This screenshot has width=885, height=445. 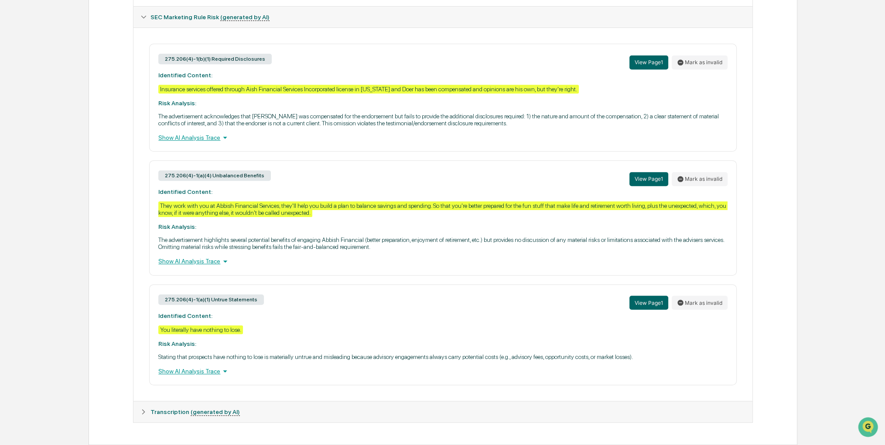 What do you see at coordinates (443, 356) in the screenshot?
I see `p: Stating that prospects have nothing to lose is materially untrue and misleading because advisory ...` at bounding box center [443, 356].